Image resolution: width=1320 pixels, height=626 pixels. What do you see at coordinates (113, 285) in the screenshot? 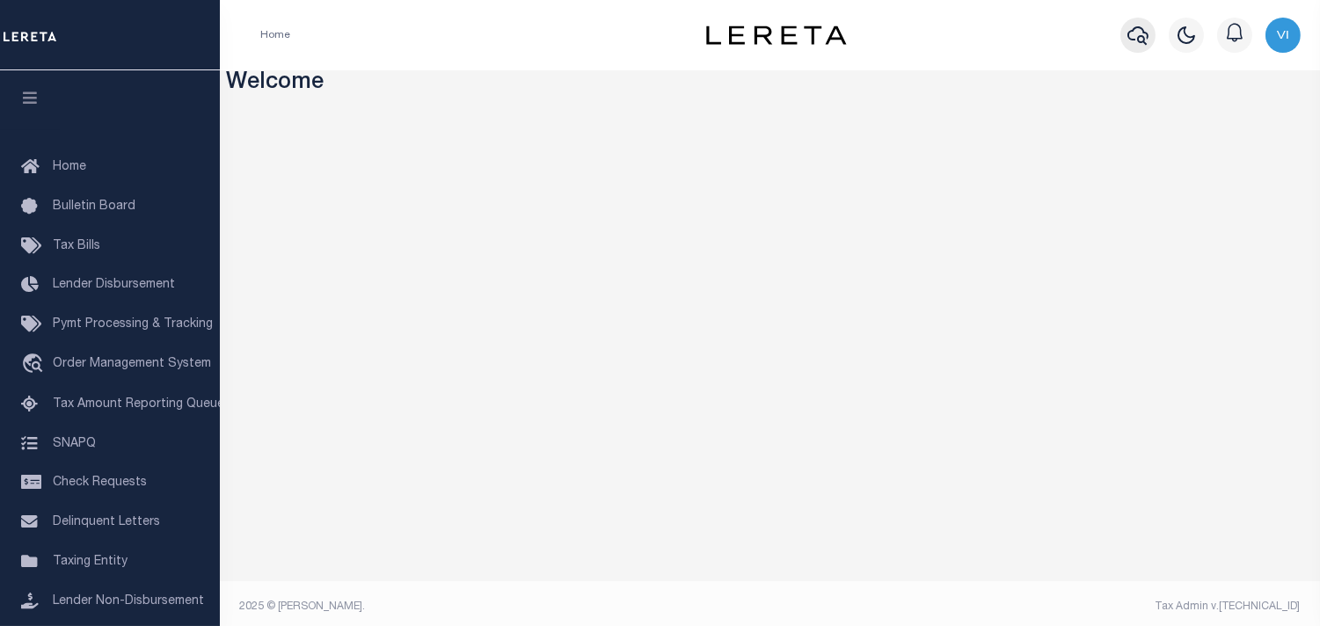
I see `span: Lender Disbursement` at bounding box center [113, 285].